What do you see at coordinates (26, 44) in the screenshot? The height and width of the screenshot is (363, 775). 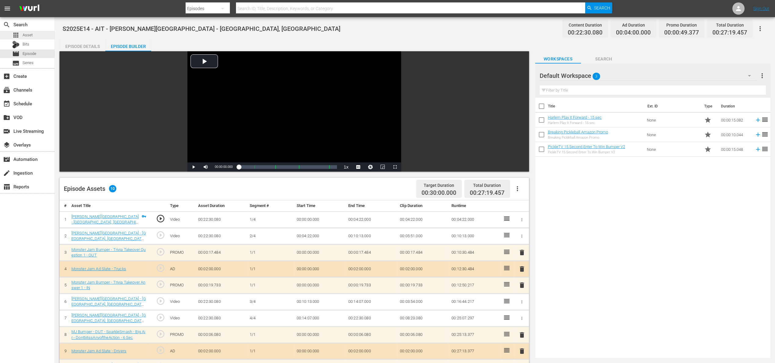 I see `span: Bits` at bounding box center [26, 44].